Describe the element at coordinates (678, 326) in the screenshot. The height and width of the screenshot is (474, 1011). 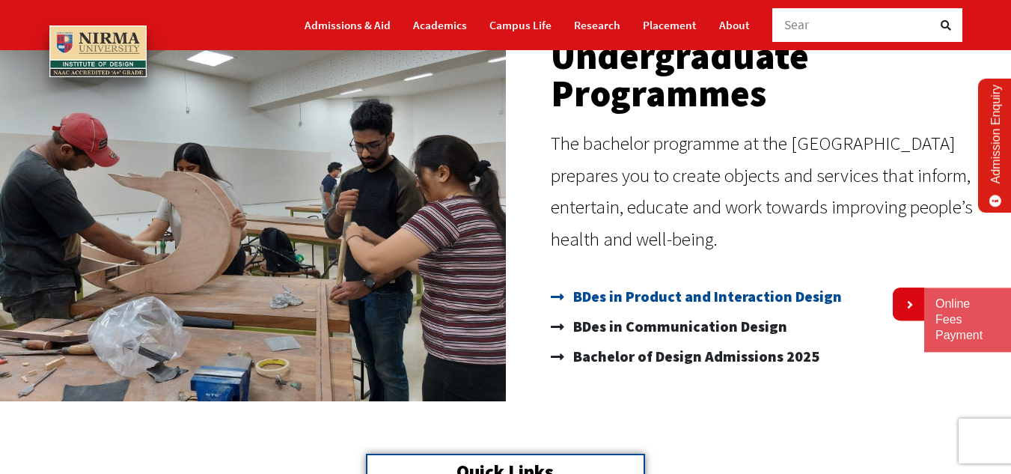
I see `span: BDes in Communication Design` at that location.